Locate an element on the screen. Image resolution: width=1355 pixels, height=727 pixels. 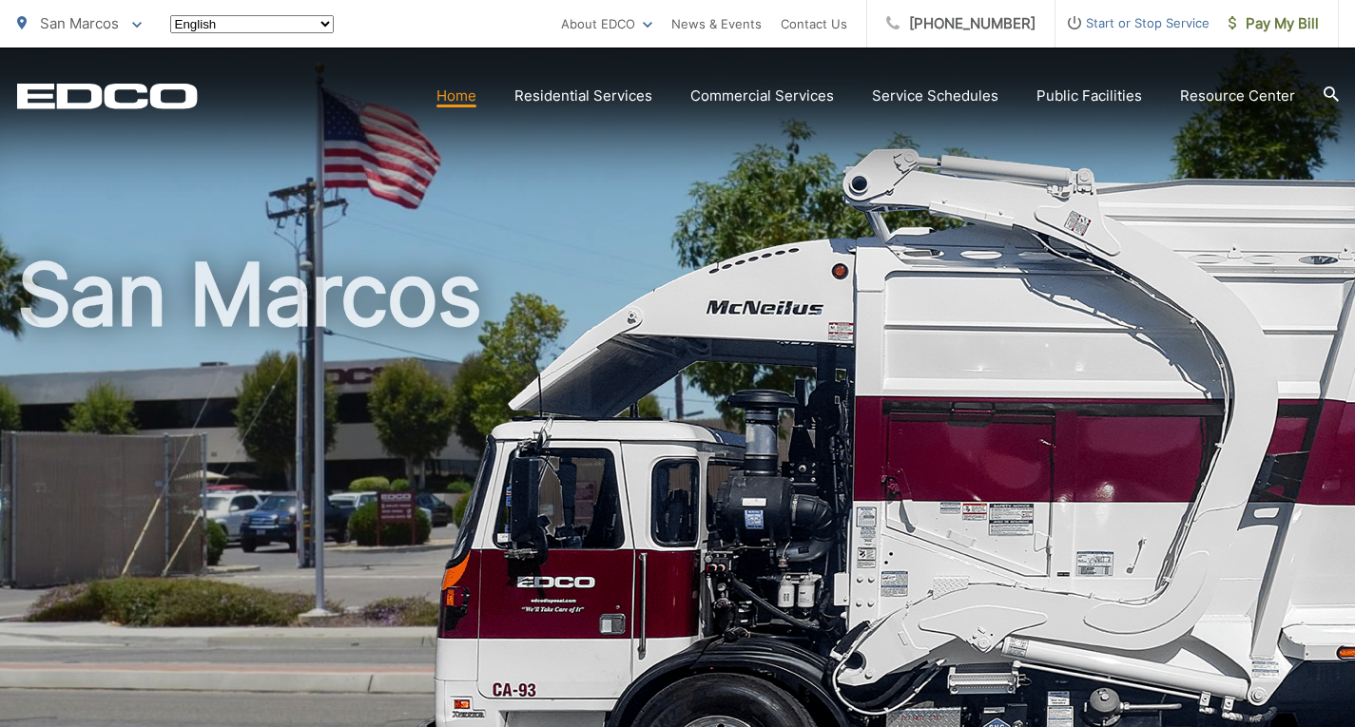
span: San Marcos is located at coordinates (79, 23).